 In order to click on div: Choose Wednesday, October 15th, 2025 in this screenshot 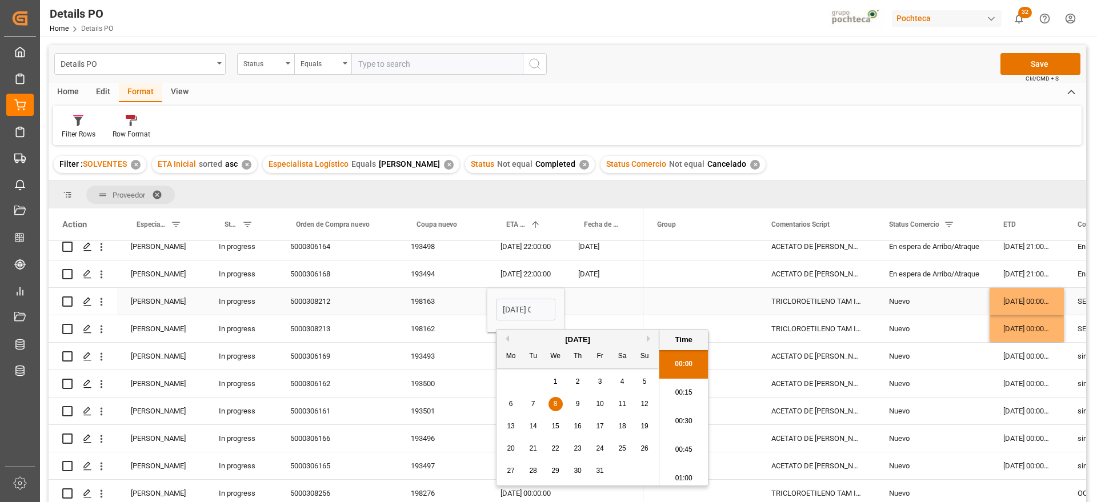, I will do `click(555, 426)`.